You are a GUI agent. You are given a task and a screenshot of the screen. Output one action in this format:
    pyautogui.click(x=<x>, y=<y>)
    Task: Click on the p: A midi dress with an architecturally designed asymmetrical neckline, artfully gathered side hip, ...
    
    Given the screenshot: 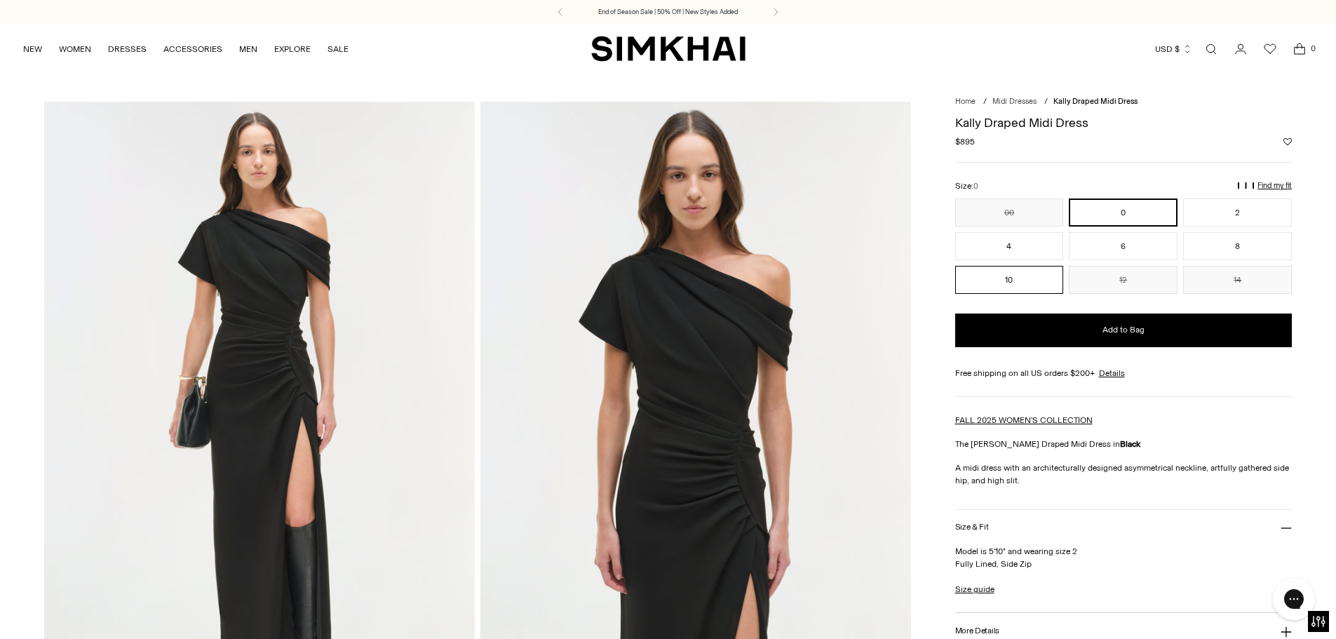 What is the action you would take?
    pyautogui.click(x=1124, y=474)
    